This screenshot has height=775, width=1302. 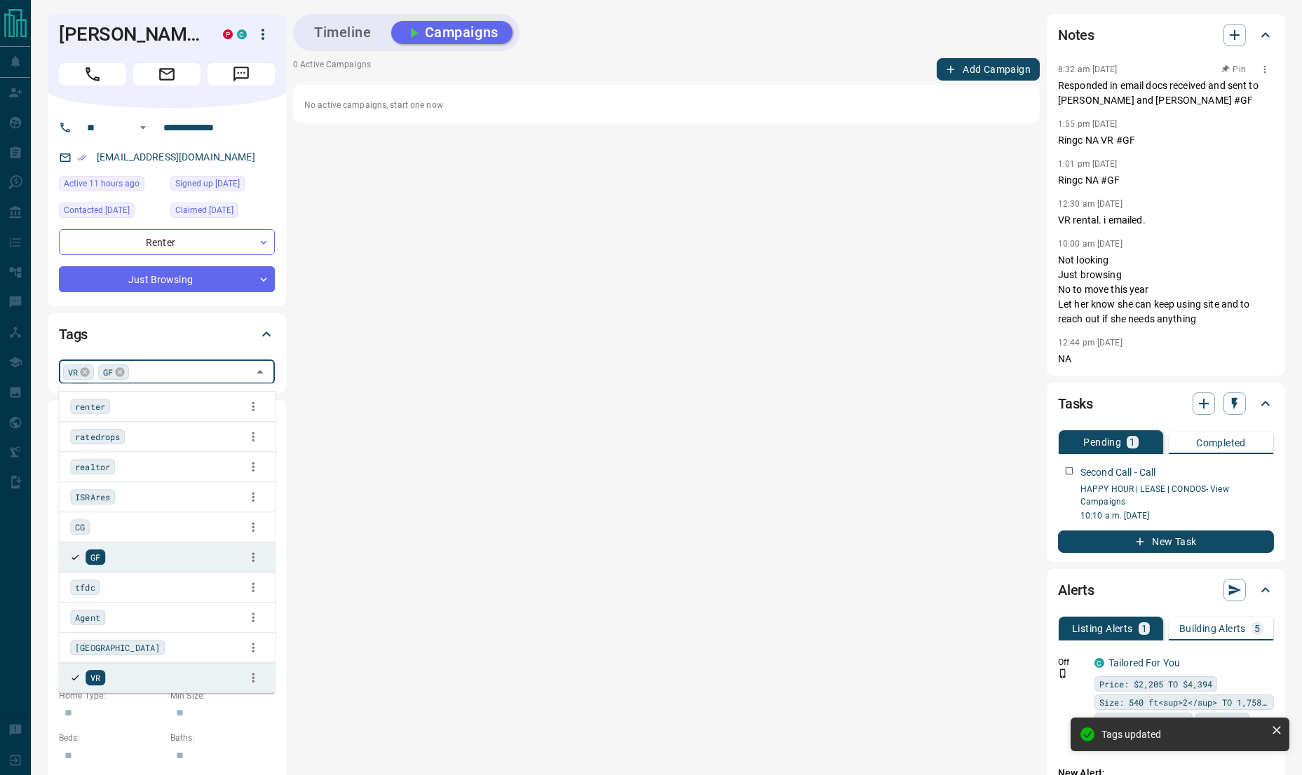 What do you see at coordinates (111, 696) in the screenshot?
I see `p: Home Type:` at bounding box center [111, 696].